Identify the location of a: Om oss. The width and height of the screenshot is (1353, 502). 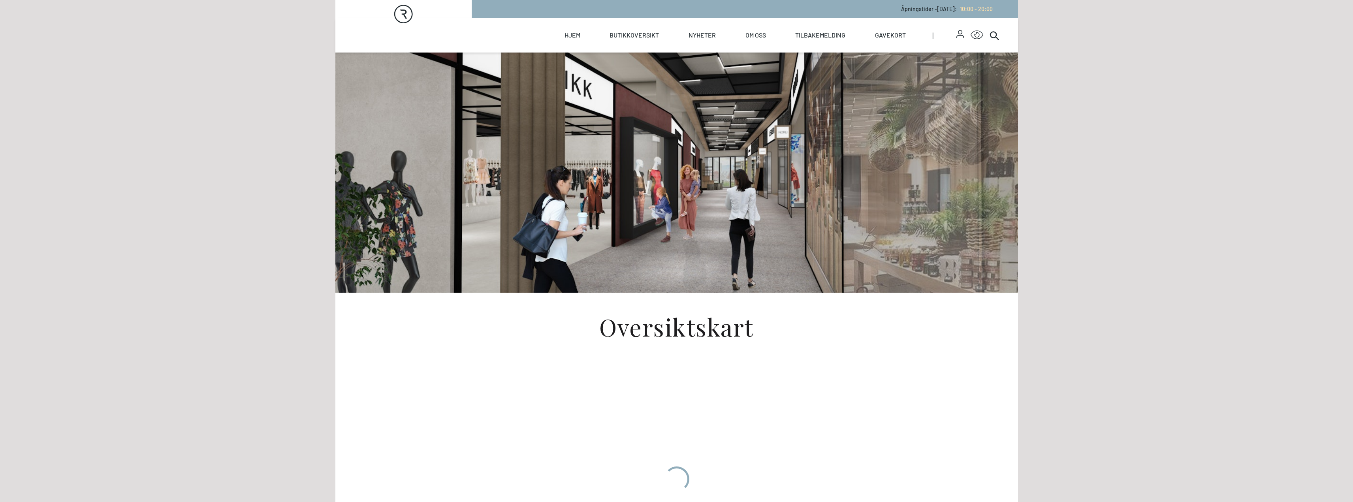
(756, 35).